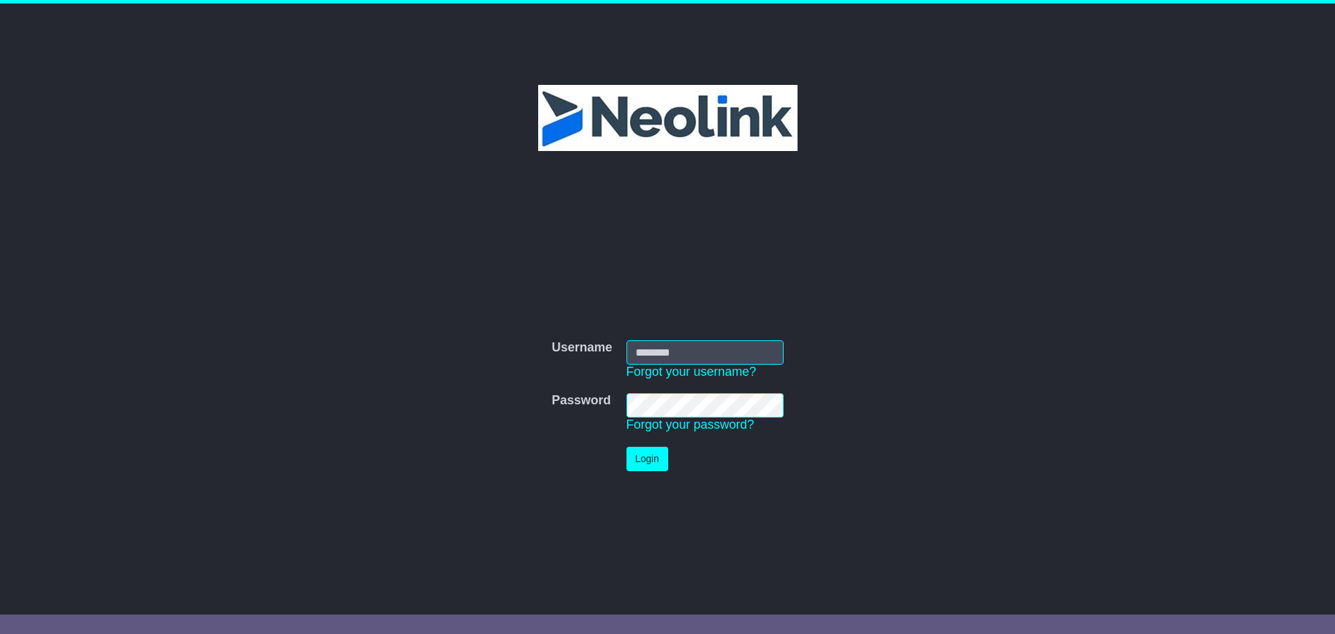 The image size is (1335, 634). What do you see at coordinates (668, 118) in the screenshot?
I see `img: Neolink` at bounding box center [668, 118].